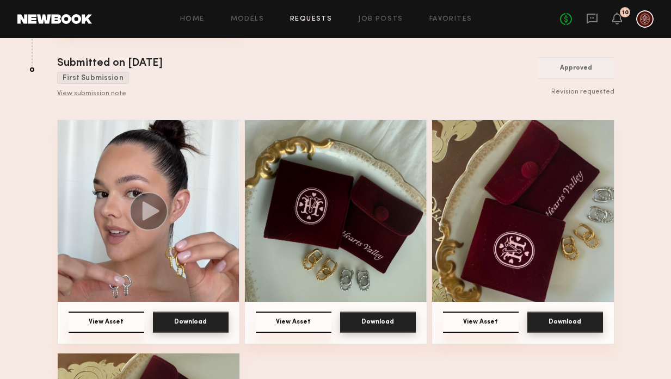 Image resolution: width=671 pixels, height=379 pixels. What do you see at coordinates (110, 94) in the screenshot?
I see `div: View submission note` at bounding box center [110, 94].